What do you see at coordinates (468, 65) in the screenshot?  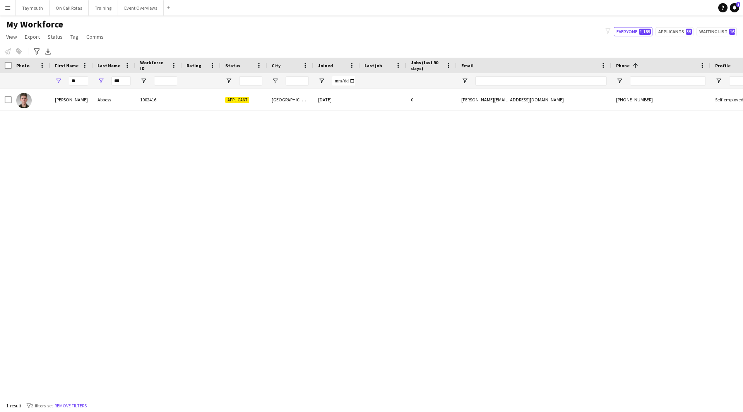 I see `span: Email` at bounding box center [468, 65].